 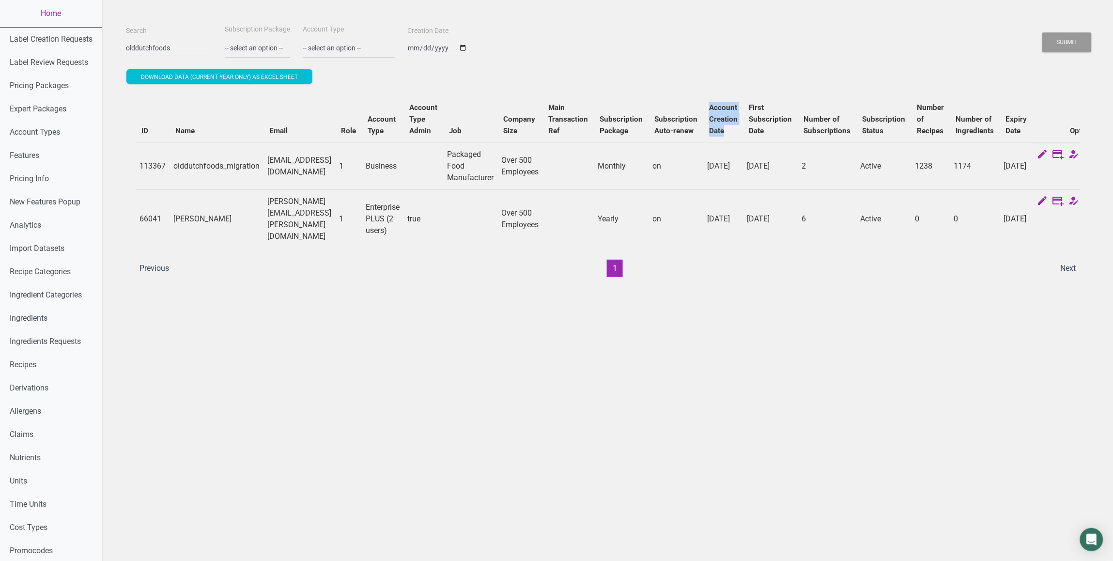 I want to click on b: Expiry Date, so click(x=1016, y=125).